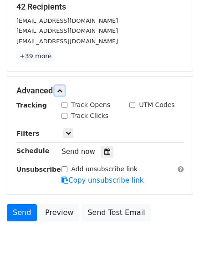 The height and width of the screenshot is (276, 200). I want to click on a: Copy unsubscribe link, so click(103, 181).